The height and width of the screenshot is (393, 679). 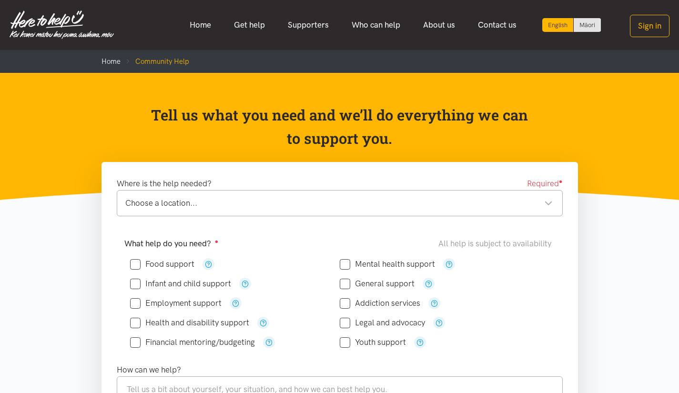 What do you see at coordinates (439, 25) in the screenshot?
I see `a: About us` at bounding box center [439, 25].